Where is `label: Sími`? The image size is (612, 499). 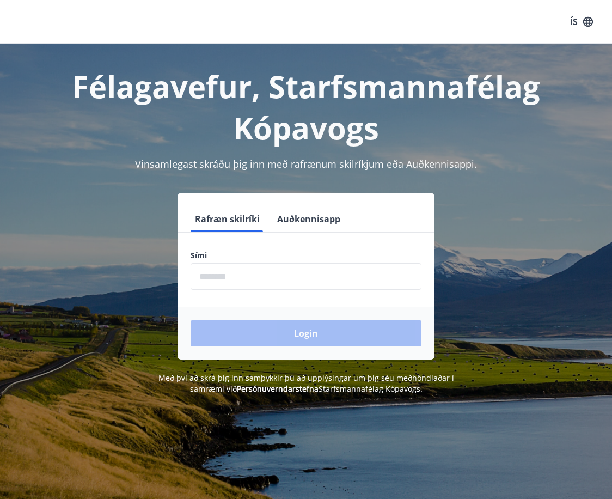
label: Sími is located at coordinates (306, 255).